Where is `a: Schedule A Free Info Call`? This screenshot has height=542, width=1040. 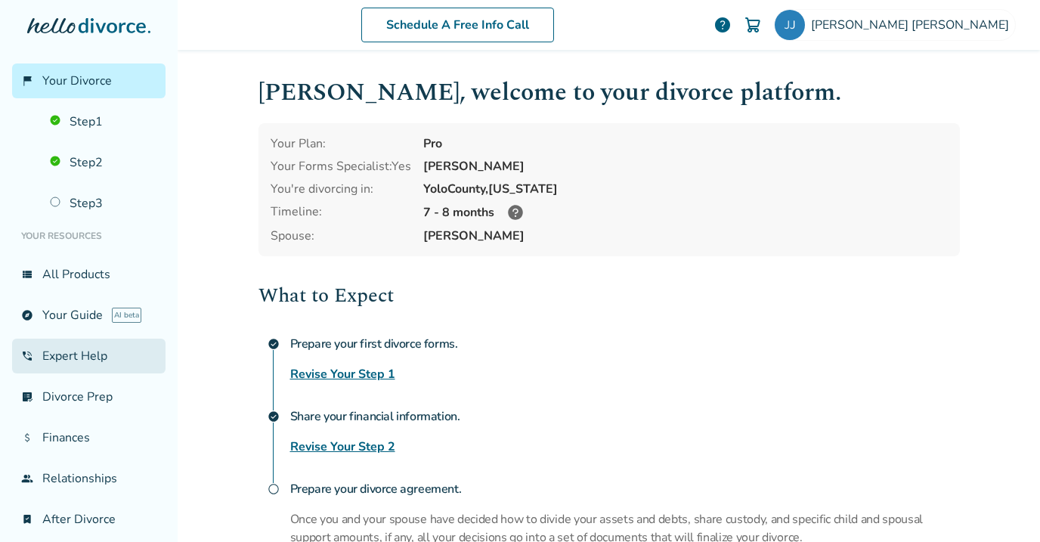
a: Schedule A Free Info Call is located at coordinates (457, 25).